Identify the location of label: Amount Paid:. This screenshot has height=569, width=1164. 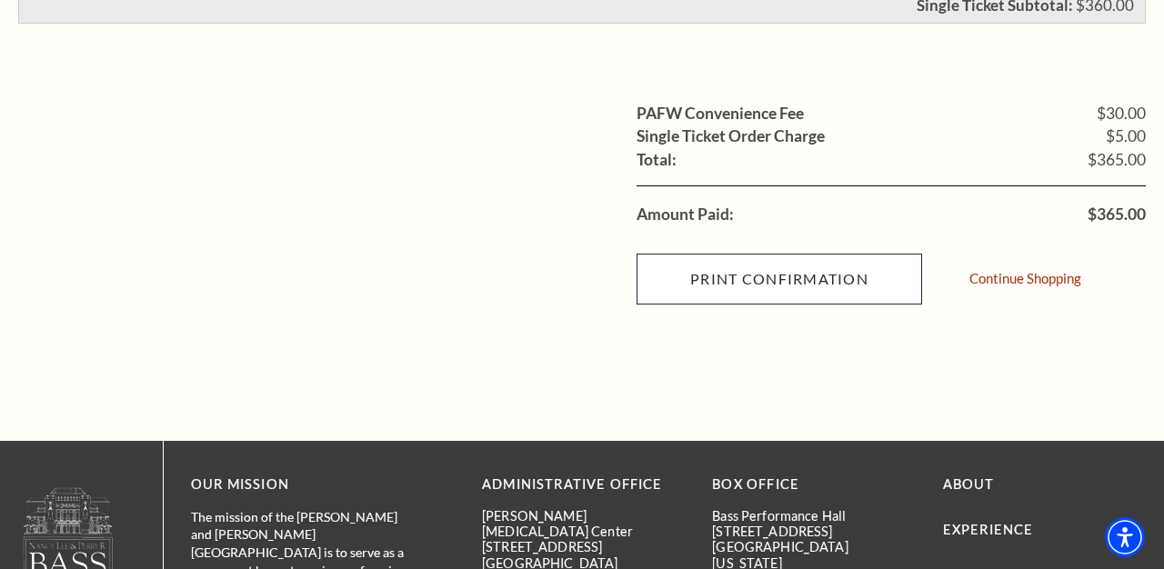
(685, 215).